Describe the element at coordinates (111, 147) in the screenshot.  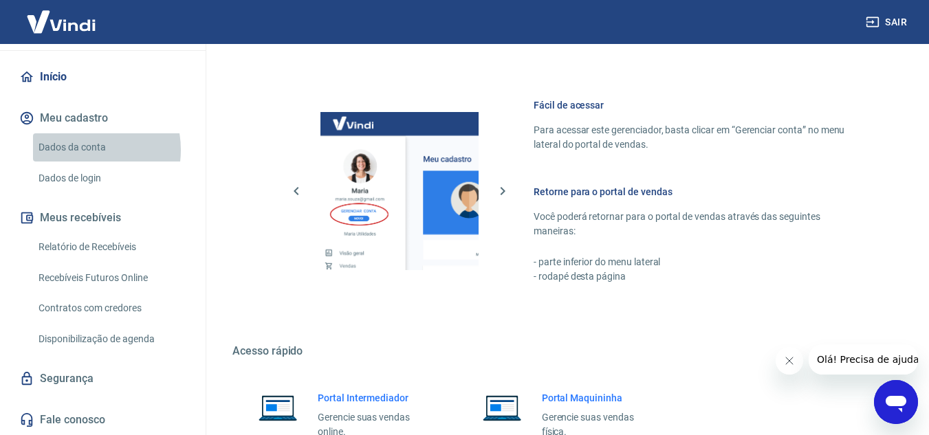
I see `a: Dados da conta` at that location.